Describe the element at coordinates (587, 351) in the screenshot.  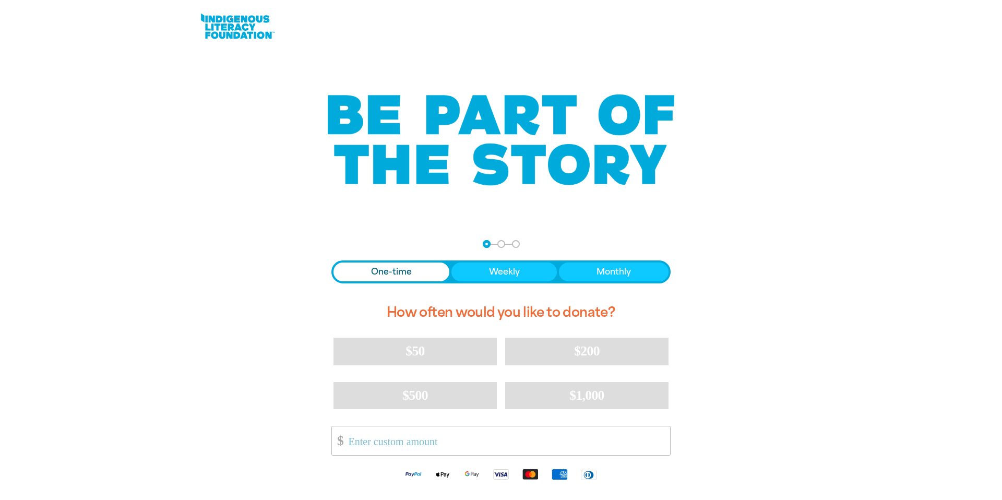
I see `button: $200` at that location.